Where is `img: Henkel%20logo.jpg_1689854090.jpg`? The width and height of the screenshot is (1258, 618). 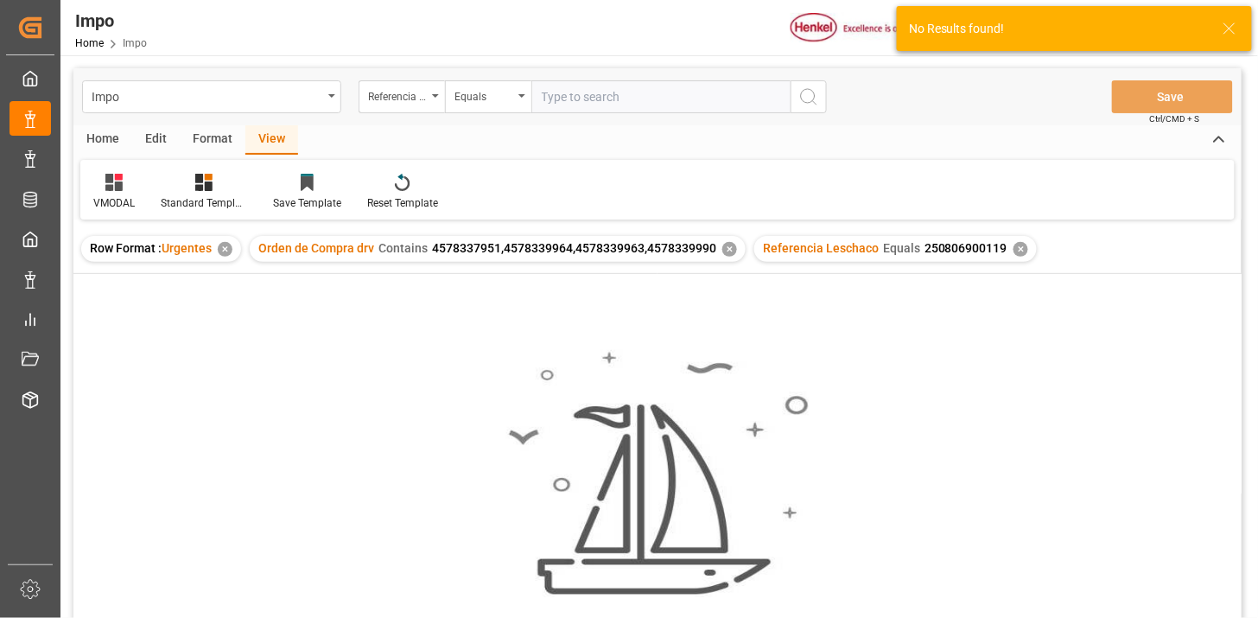 img: Henkel%20logo.jpg_1689854090.jpg is located at coordinates (863, 28).